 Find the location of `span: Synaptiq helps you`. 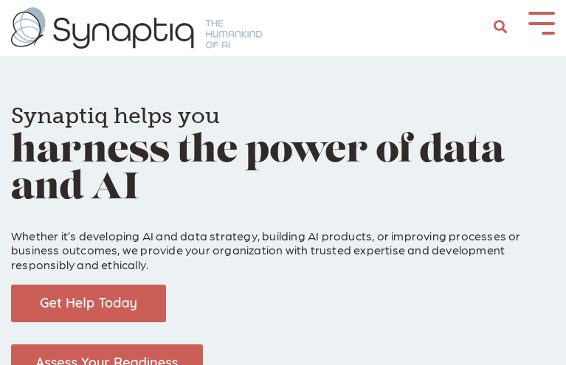

span: Synaptiq helps you is located at coordinates (115, 116).